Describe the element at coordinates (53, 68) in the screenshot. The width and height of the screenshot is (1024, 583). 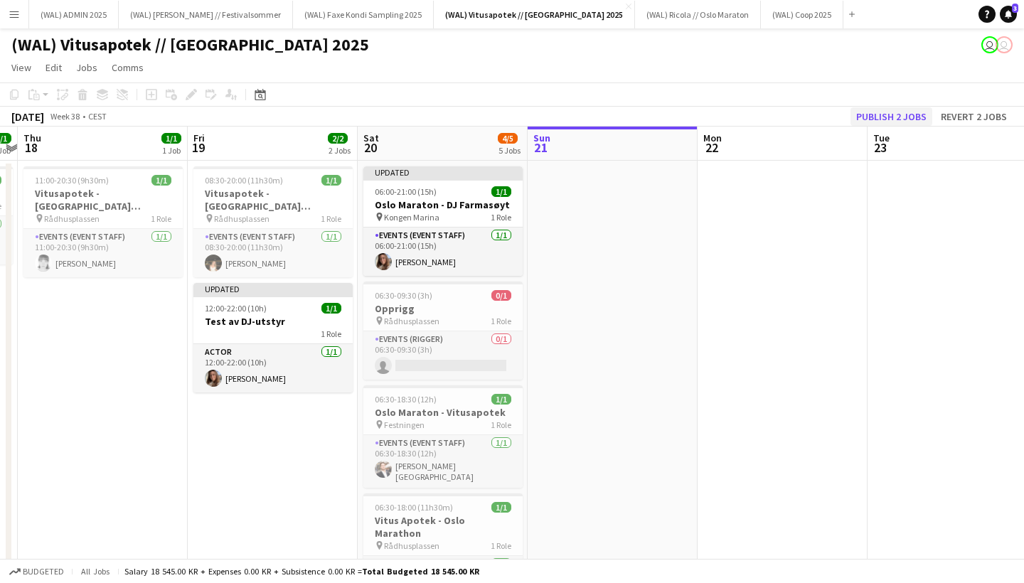
I see `a: Edit` at that location.